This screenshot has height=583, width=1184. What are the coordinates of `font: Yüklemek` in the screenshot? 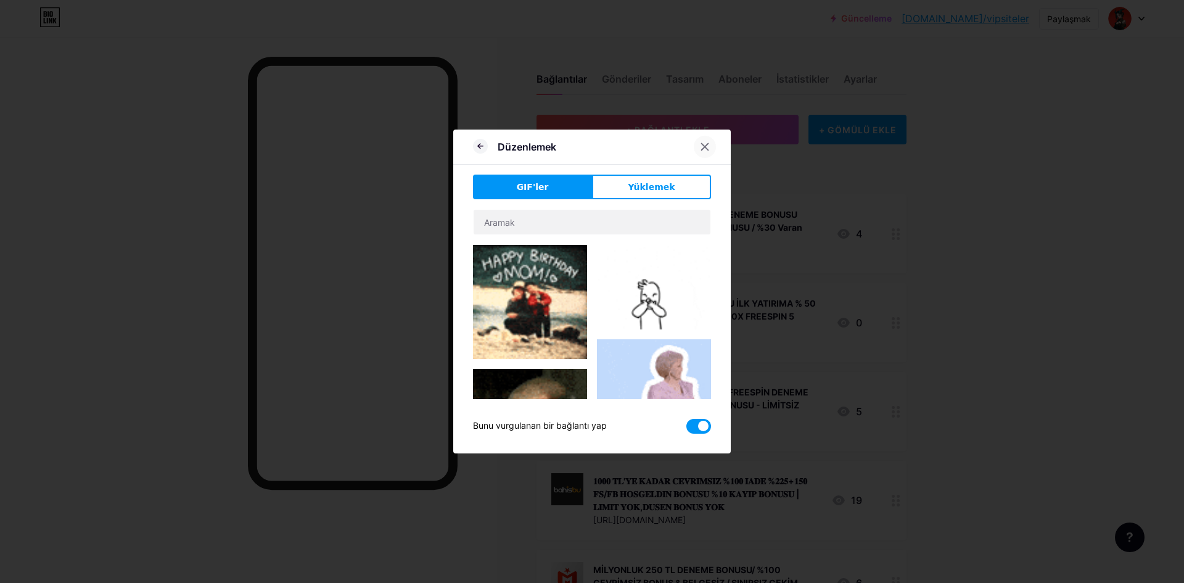 It's located at (651, 187).